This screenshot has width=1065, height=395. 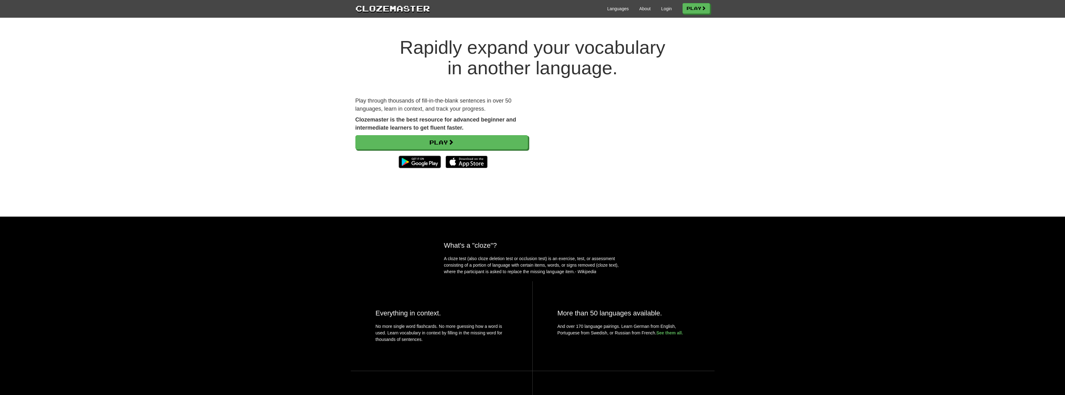 I want to click on a: About, so click(x=645, y=9).